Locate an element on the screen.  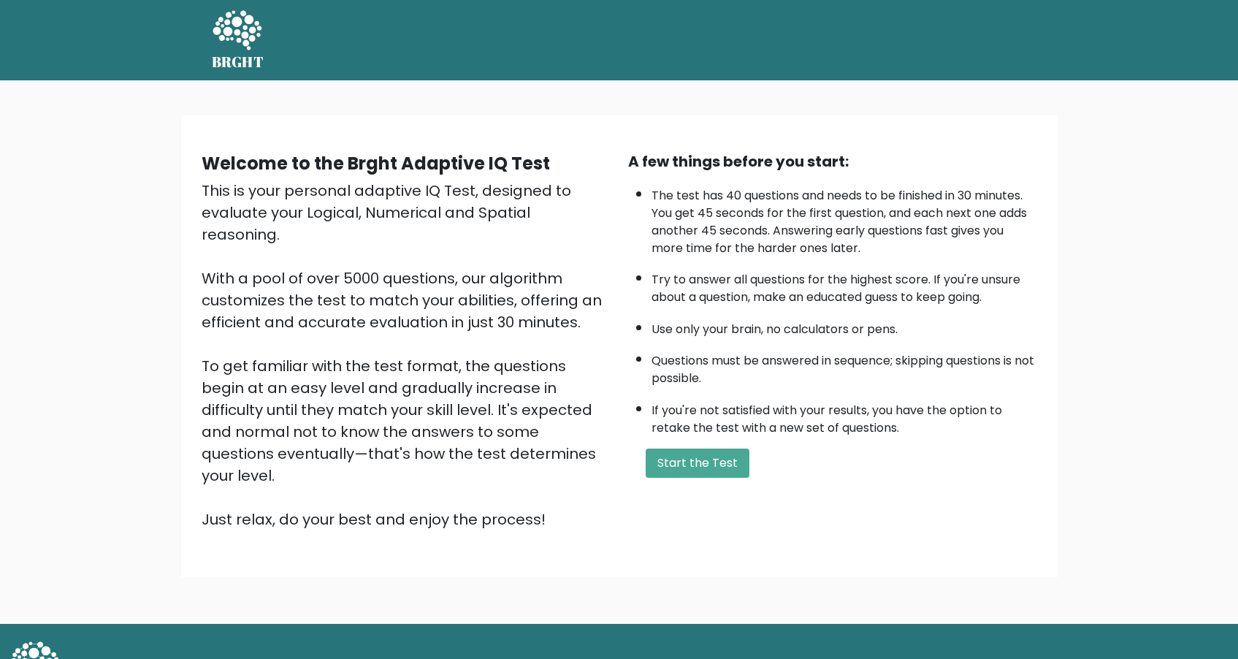
li: The test has 40 questions and needs to be finished in 30 minutes. You get 45 seconds for the firs... is located at coordinates (845, 218).